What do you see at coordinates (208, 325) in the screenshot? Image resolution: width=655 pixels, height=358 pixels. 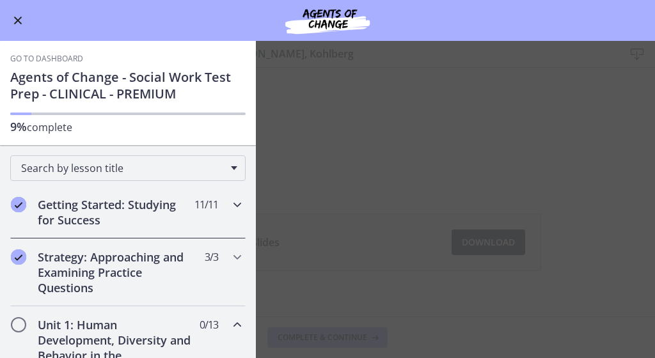 I see `span: 0 / 13` at bounding box center [208, 325].